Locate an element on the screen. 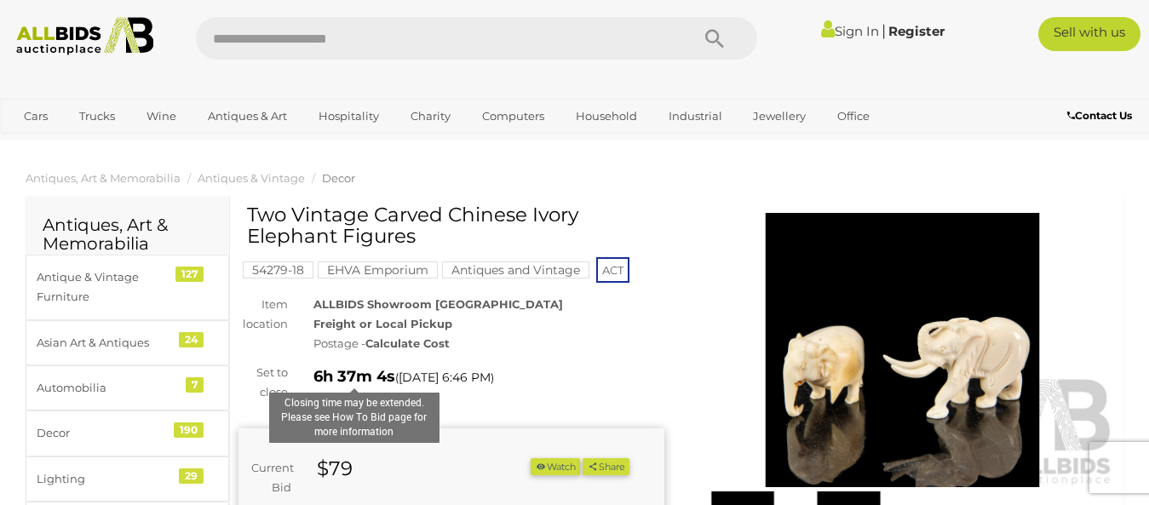 This screenshot has height=505, width=1149. div: 24 is located at coordinates (191, 340).